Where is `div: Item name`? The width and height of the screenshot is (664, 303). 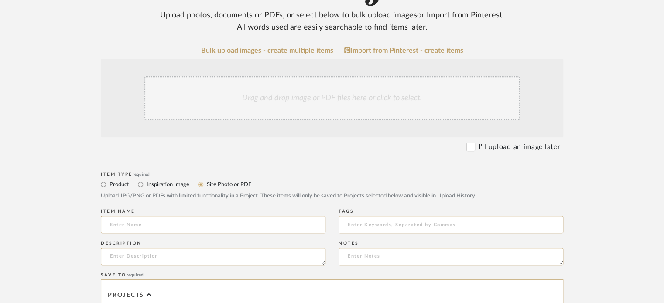
div: Item name is located at coordinates (213, 212).